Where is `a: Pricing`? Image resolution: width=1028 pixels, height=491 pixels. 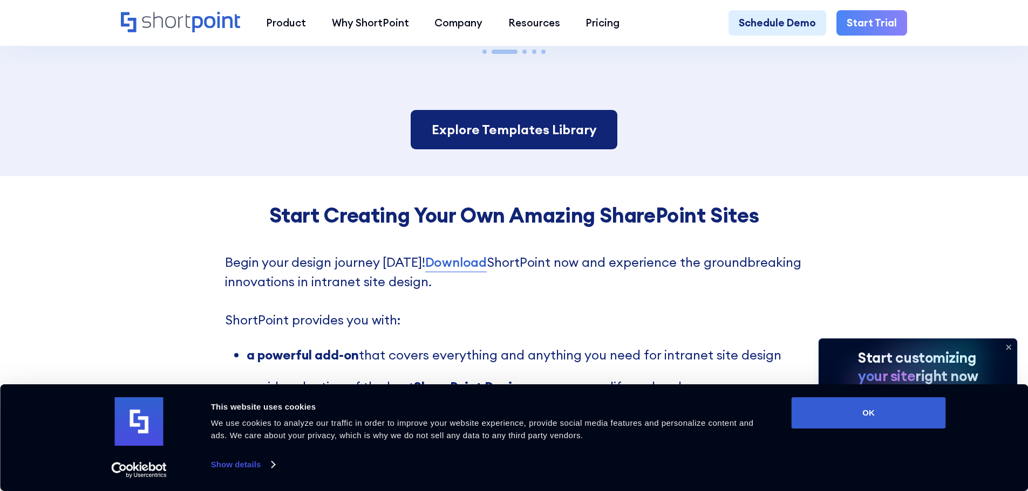
a: Pricing is located at coordinates (603, 23).